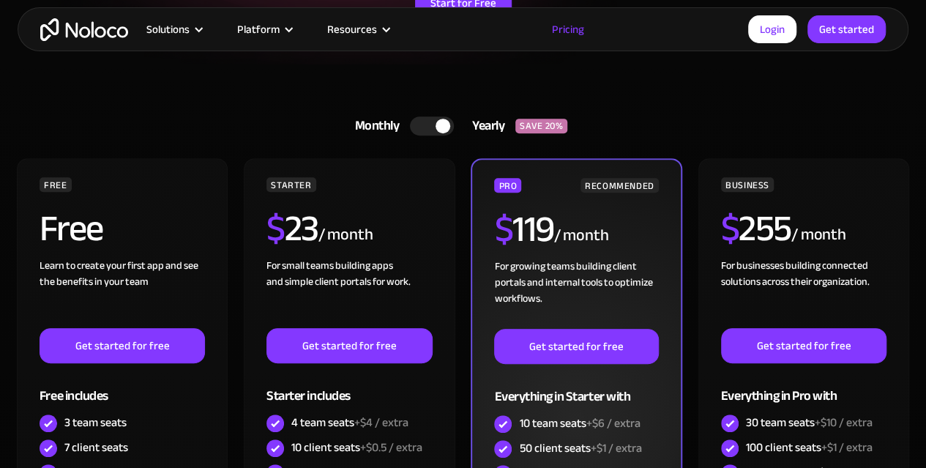 The width and height of the screenshot is (926, 468). What do you see at coordinates (96, 447) in the screenshot?
I see `div: 7 client seats` at bounding box center [96, 447].